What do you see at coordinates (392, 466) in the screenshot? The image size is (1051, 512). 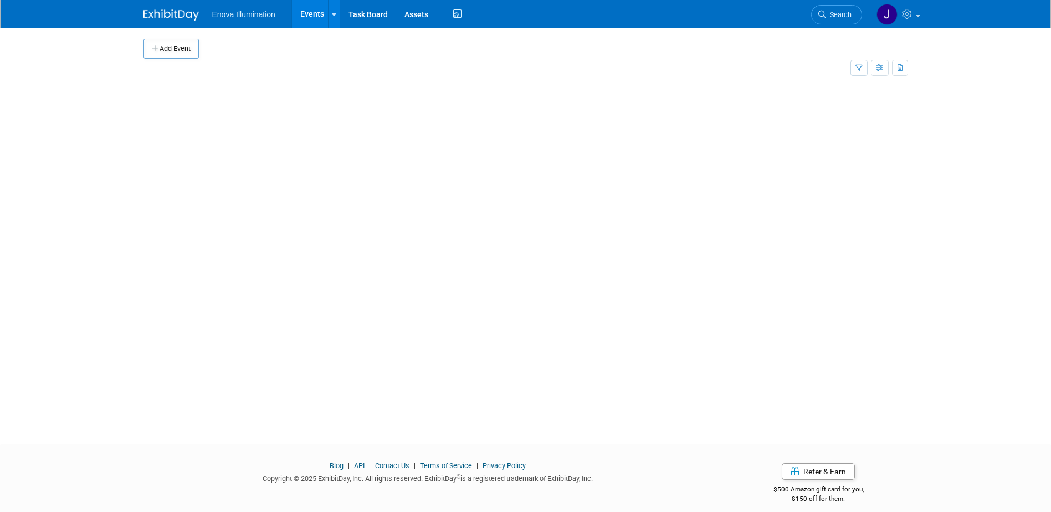 I see `a: Contact Us` at bounding box center [392, 466].